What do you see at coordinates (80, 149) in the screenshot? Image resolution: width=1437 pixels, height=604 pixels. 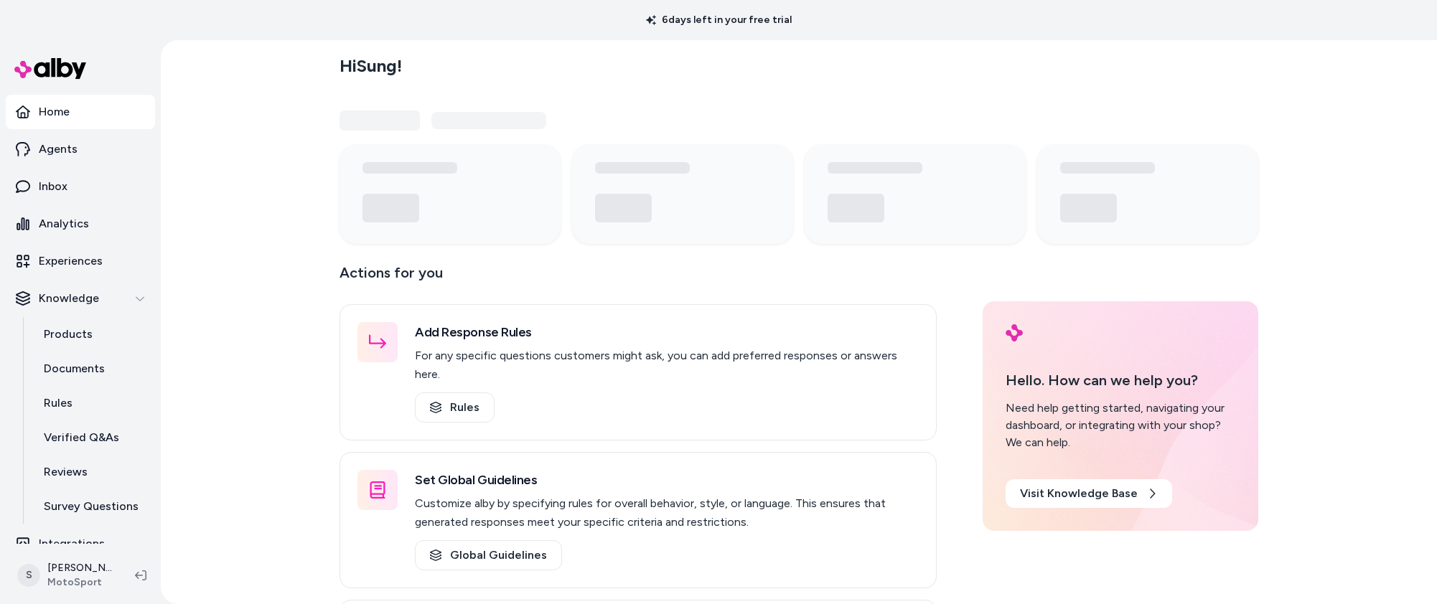 I see `a: Agents` at bounding box center [80, 149].